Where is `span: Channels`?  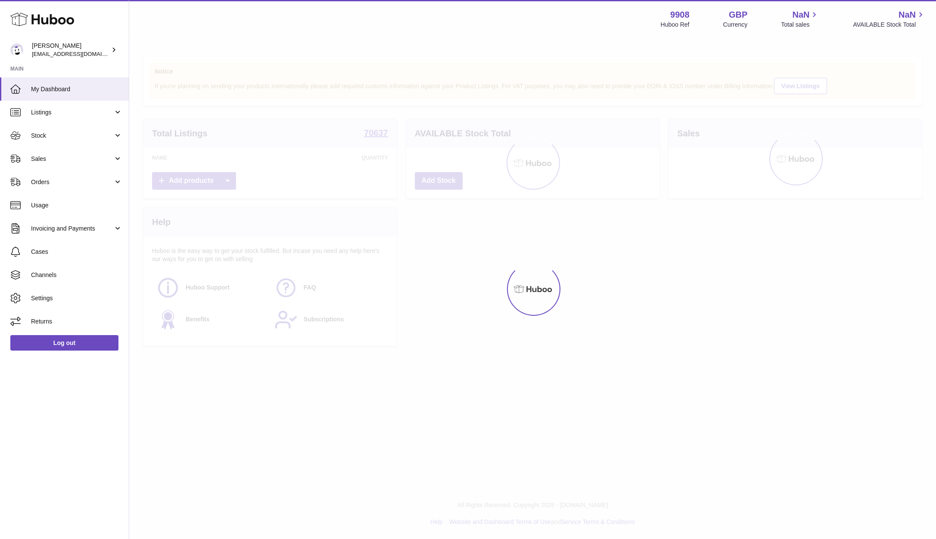 span: Channels is located at coordinates (77, 275).